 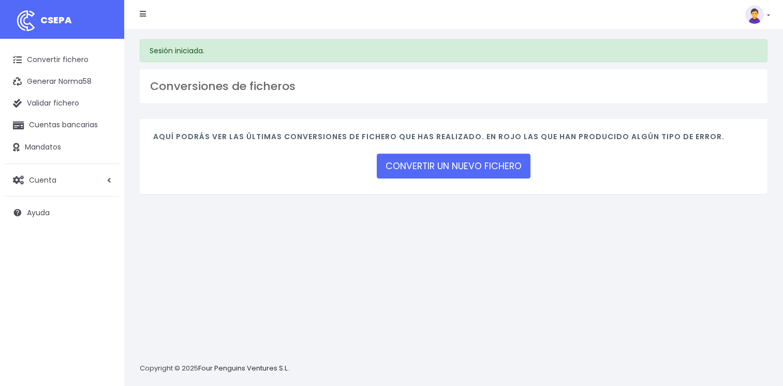 What do you see at coordinates (62, 60) in the screenshot?
I see `a: Convertir fichero` at bounding box center [62, 60].